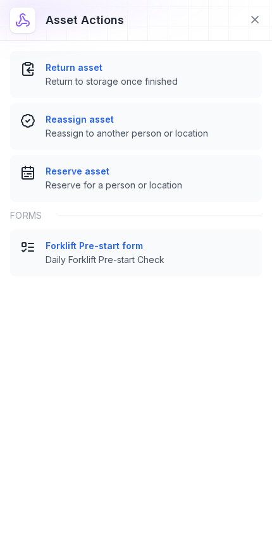  Describe the element at coordinates (148, 171) in the screenshot. I see `strong: Reserve asset` at that location.